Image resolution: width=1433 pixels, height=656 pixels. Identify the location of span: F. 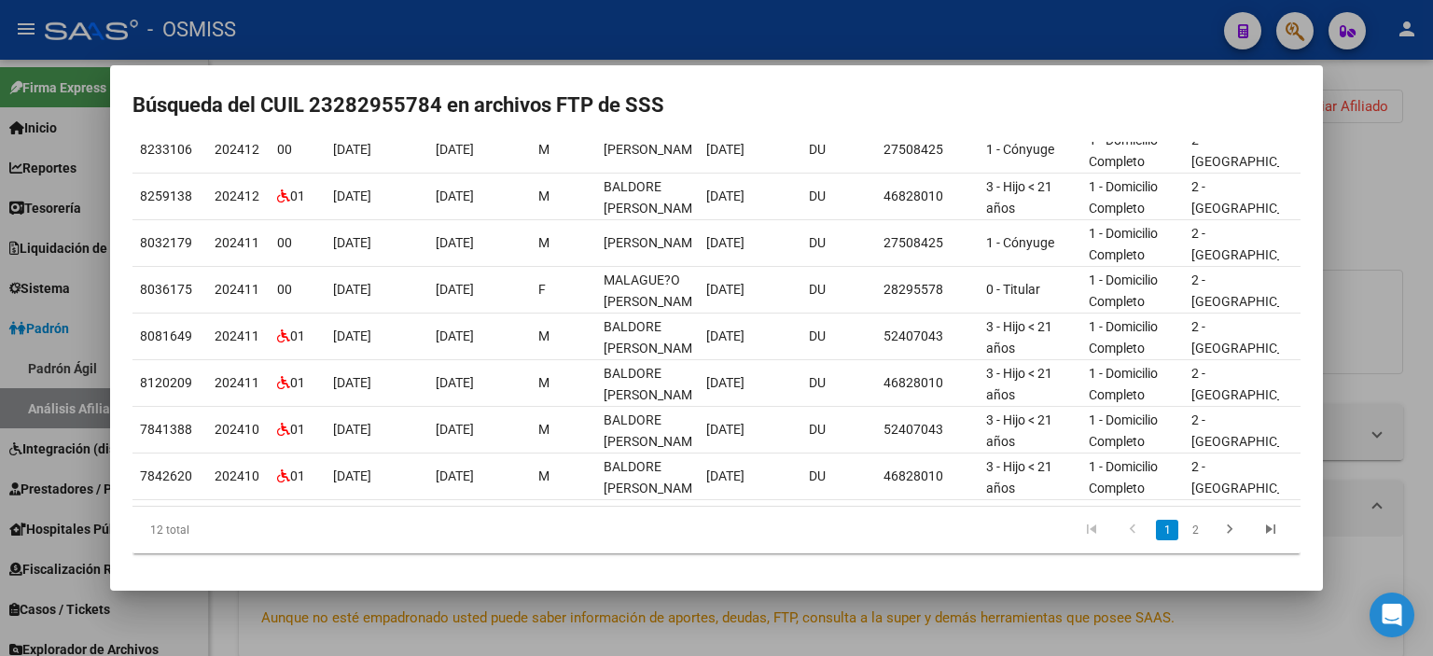
(542, 289).